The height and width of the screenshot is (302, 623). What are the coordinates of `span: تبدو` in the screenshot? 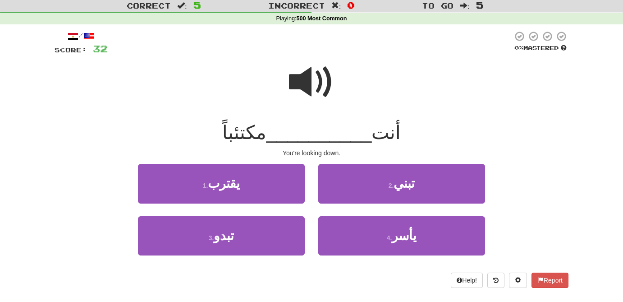 It's located at (224, 235).